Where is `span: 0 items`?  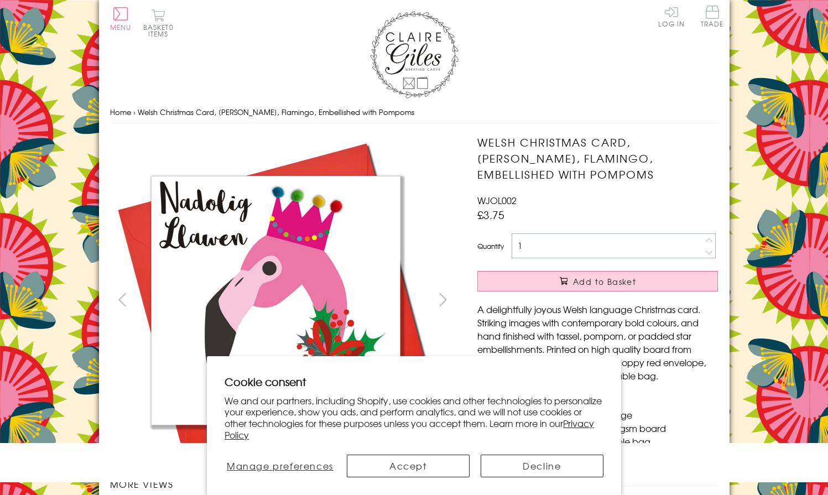
span: 0 items is located at coordinates (161, 30).